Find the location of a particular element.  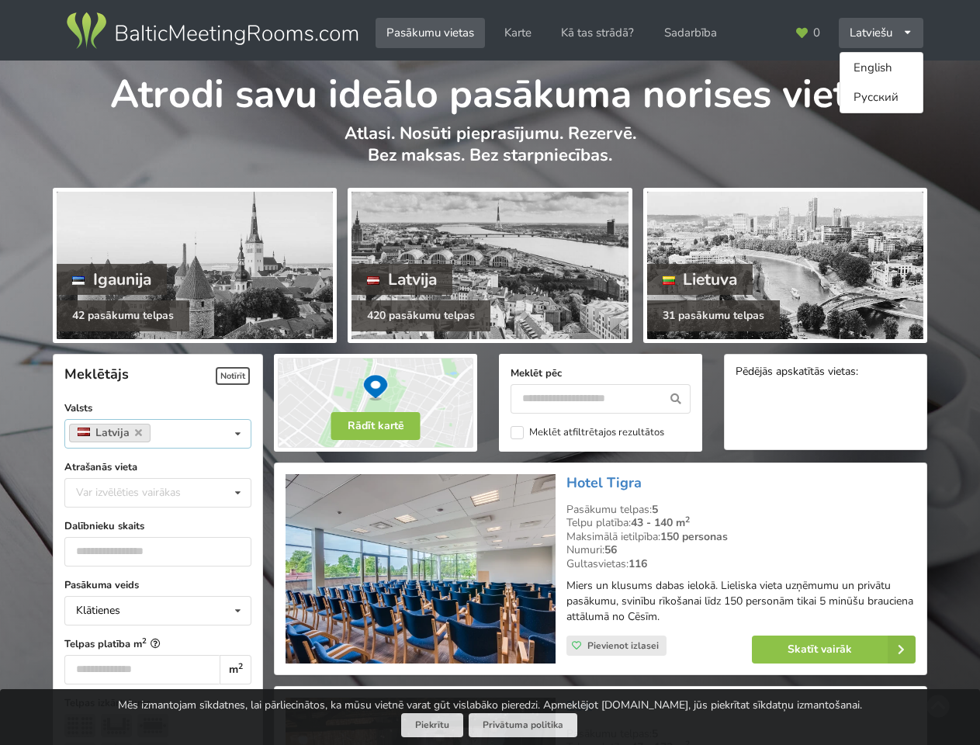

label: Valsts is located at coordinates (157, 408).